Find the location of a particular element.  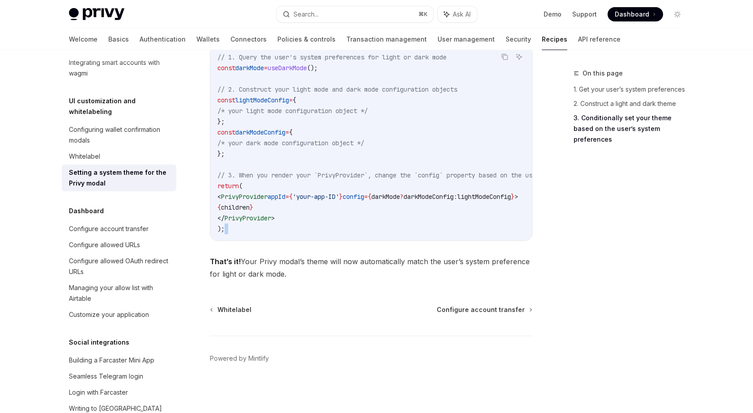

a: API reference is located at coordinates (599, 39).